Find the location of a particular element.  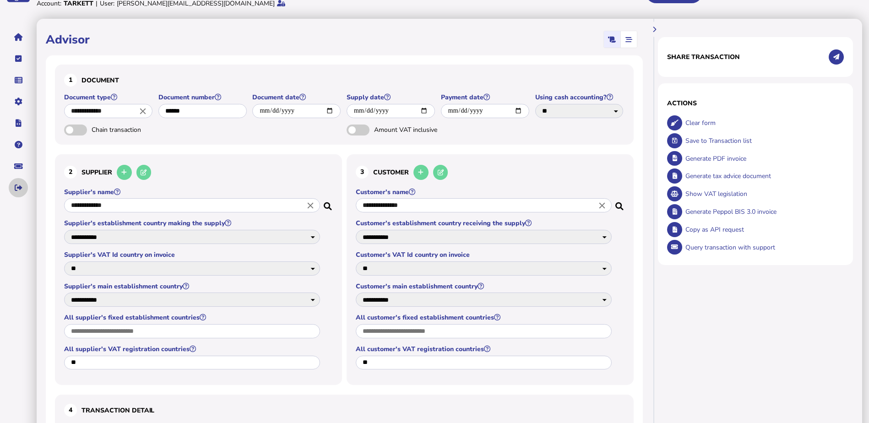

div: Generate Peppol BIS 3.0 invoice is located at coordinates (763, 212).